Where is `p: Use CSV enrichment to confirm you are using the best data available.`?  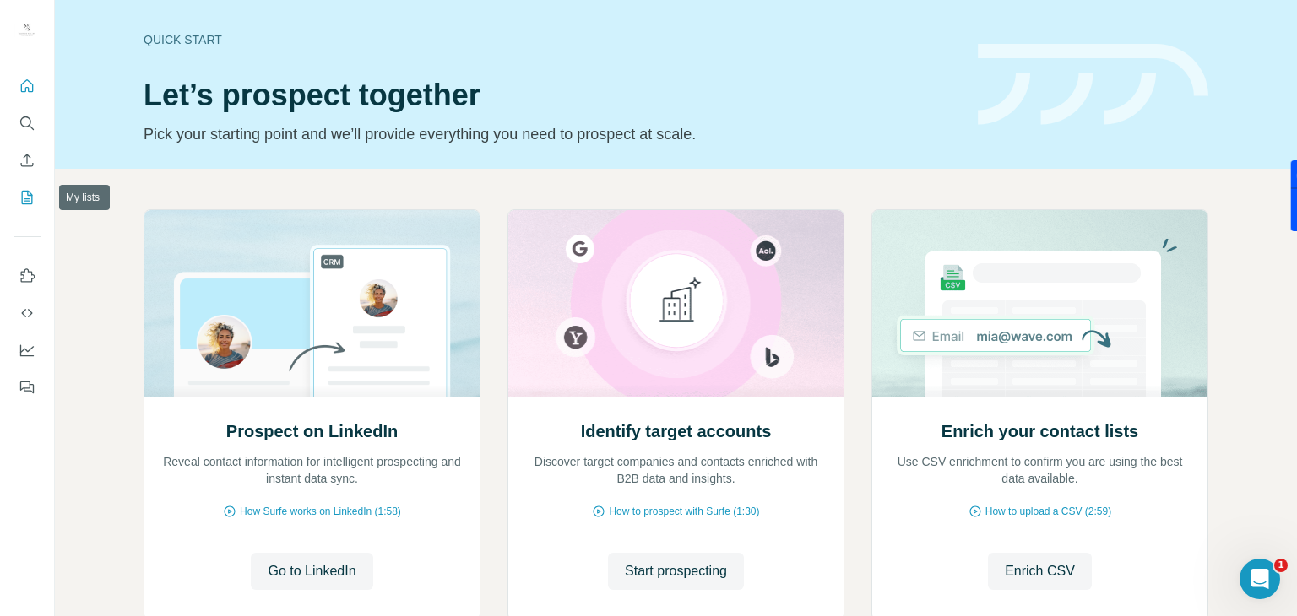 p: Use CSV enrichment to confirm you are using the best data available. is located at coordinates (1039, 470).